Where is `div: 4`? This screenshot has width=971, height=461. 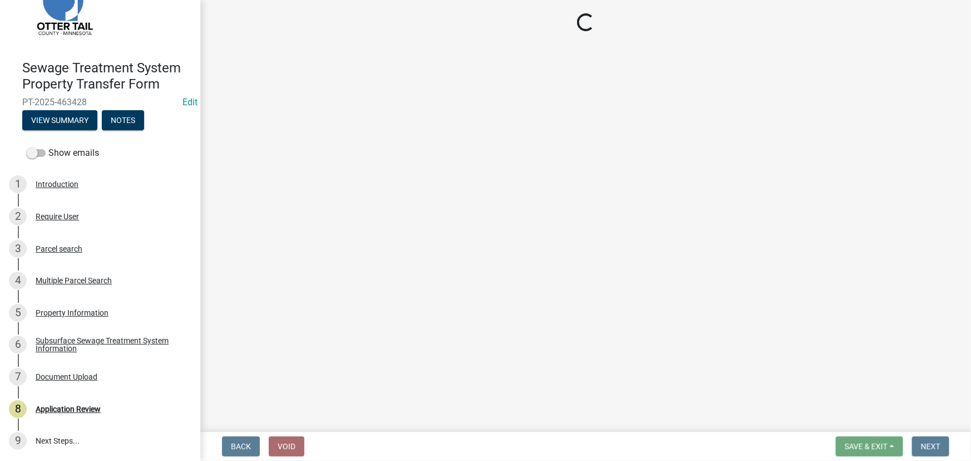 div: 4 is located at coordinates (18, 281).